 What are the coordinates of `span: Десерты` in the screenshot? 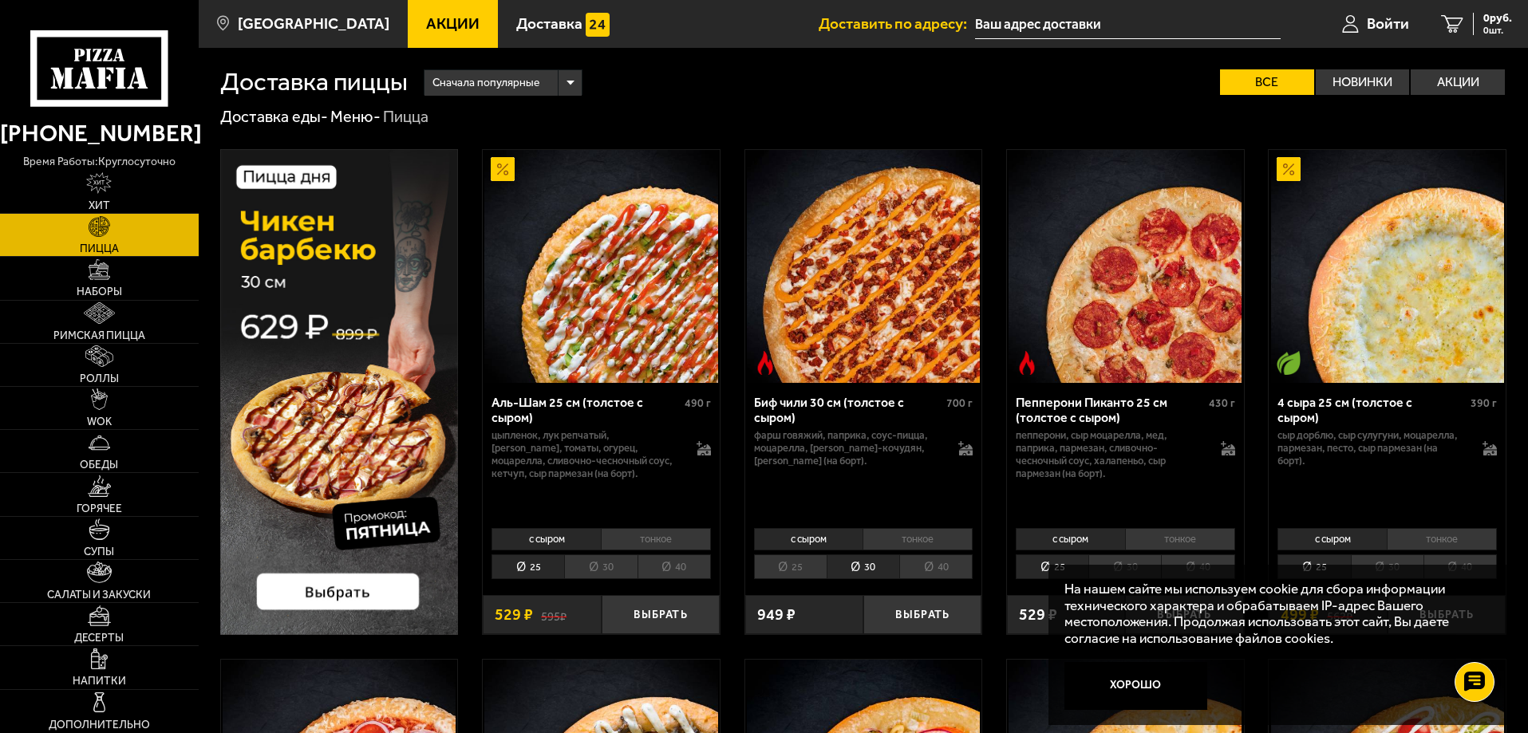 It's located at (99, 638).